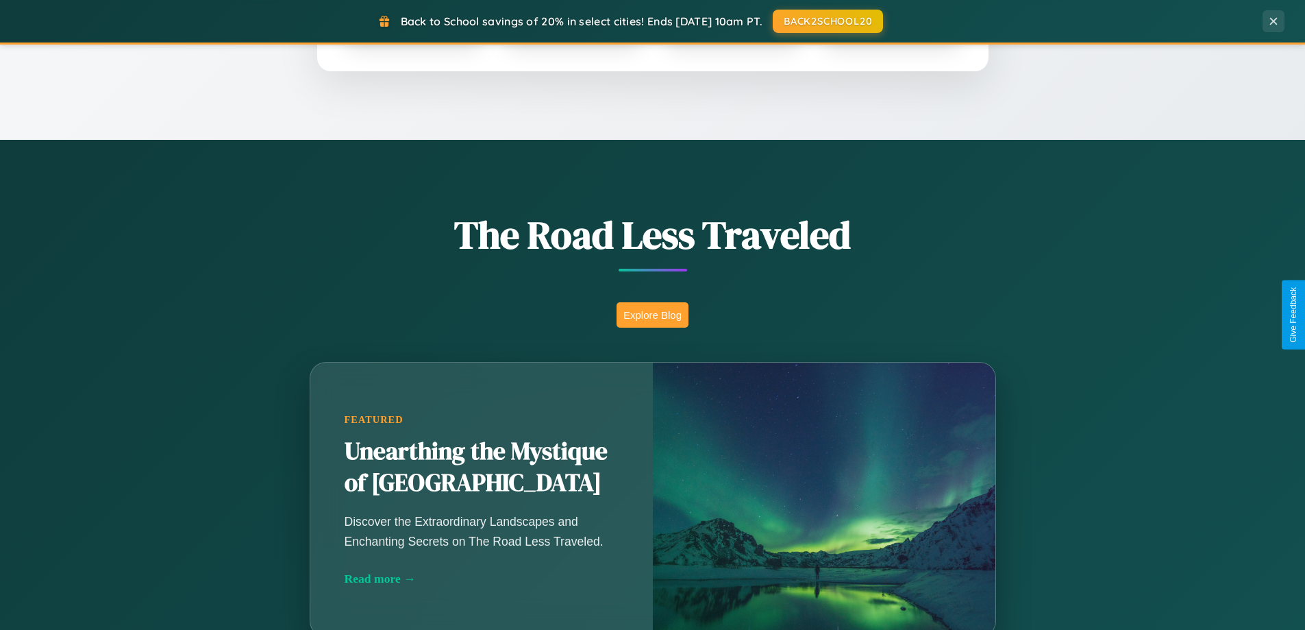 Image resolution: width=1305 pixels, height=630 pixels. I want to click on div: Featured, so click(482, 419).